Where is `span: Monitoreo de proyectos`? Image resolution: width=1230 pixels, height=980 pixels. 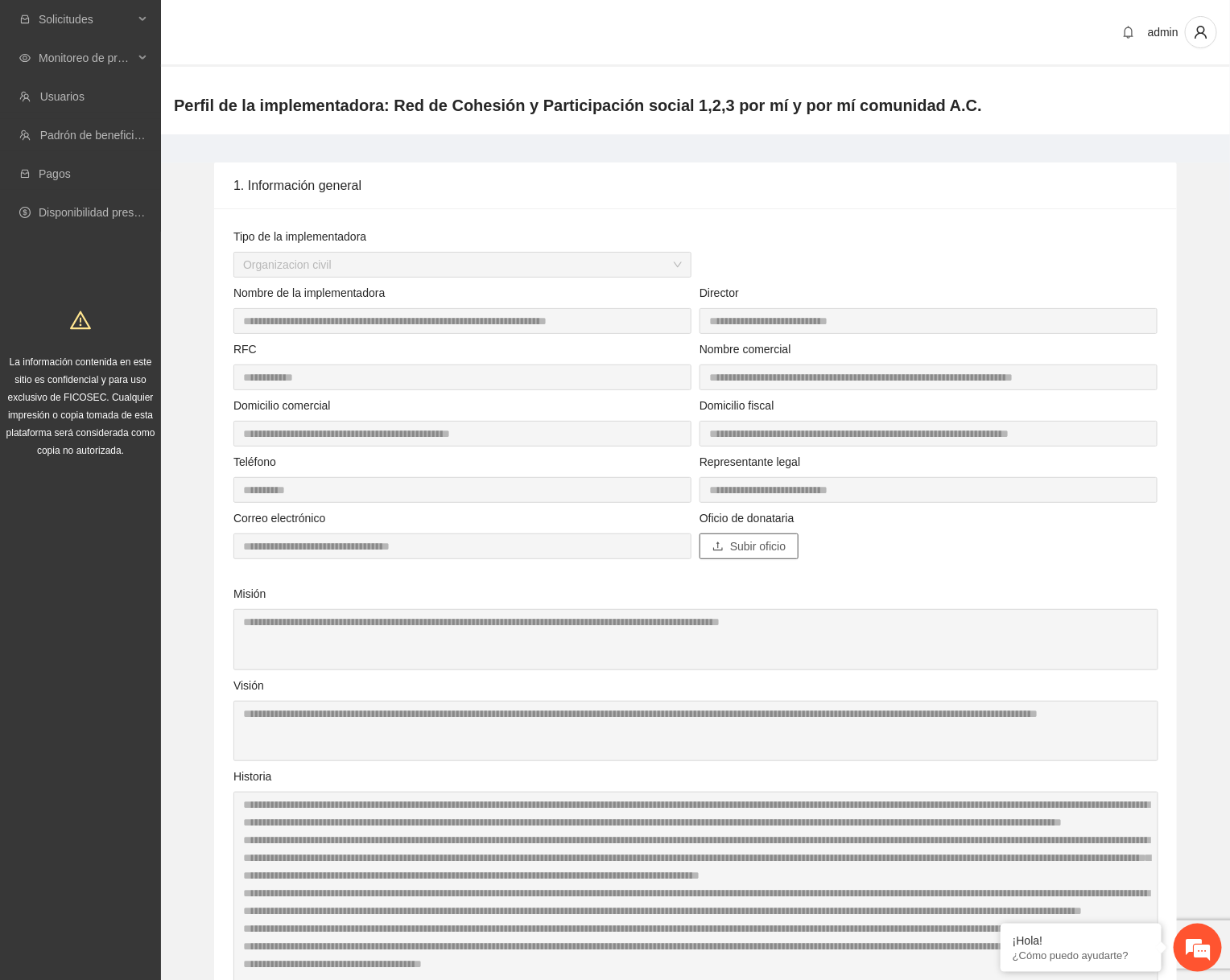
span: Monitoreo de proyectos is located at coordinates (86, 58).